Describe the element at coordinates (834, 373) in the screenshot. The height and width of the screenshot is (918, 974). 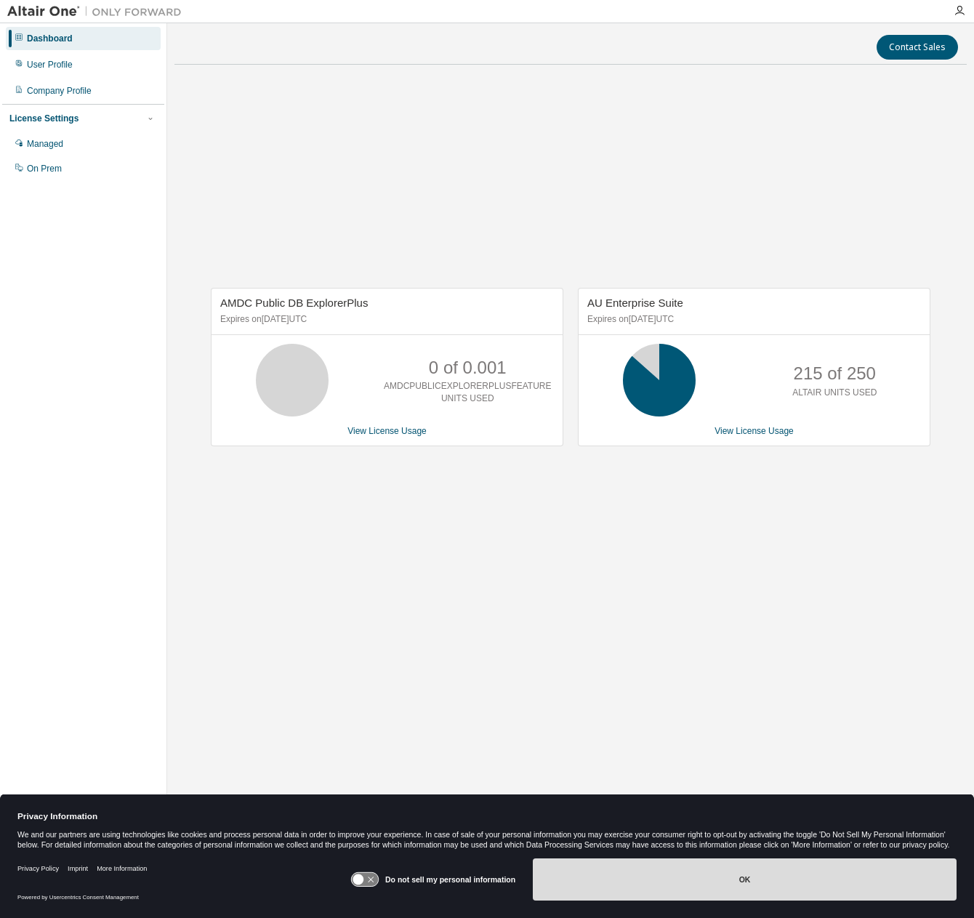
I see `p: 215 of 250` at that location.